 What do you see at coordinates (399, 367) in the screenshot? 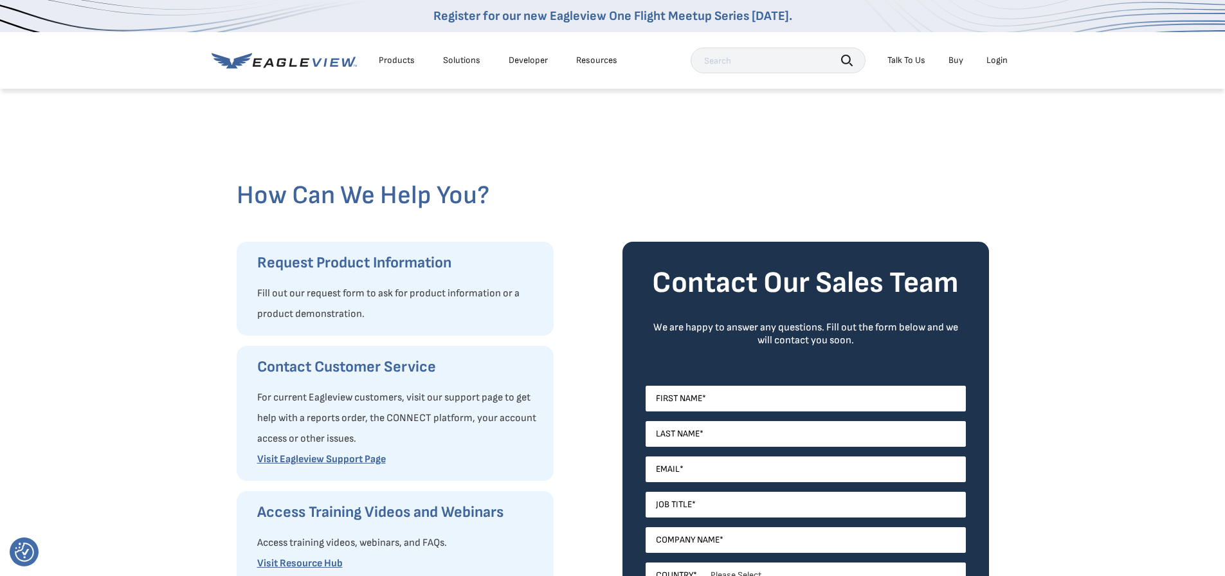
I see `h3: Contact Customer Service` at bounding box center [399, 367].